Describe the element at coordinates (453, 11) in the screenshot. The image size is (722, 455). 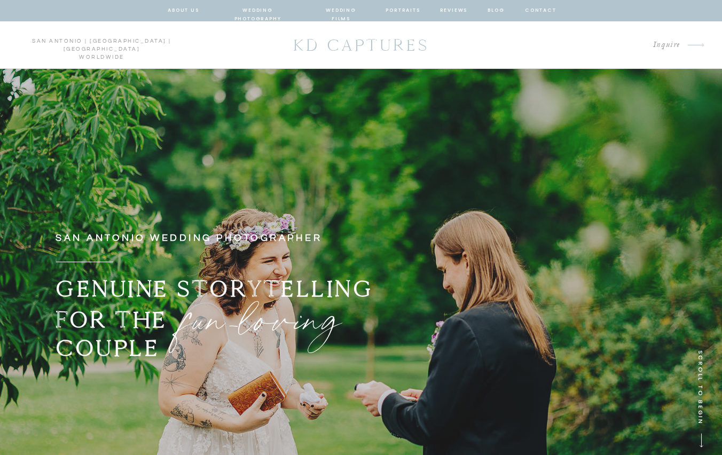
I see `a: reviews` at that location.